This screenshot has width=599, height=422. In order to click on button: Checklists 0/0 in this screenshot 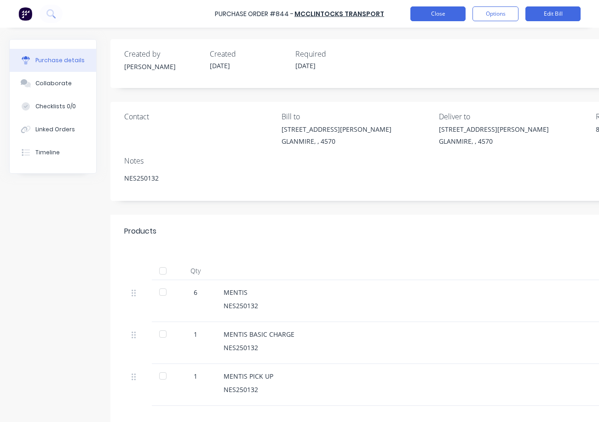, I will do `click(53, 106)`.